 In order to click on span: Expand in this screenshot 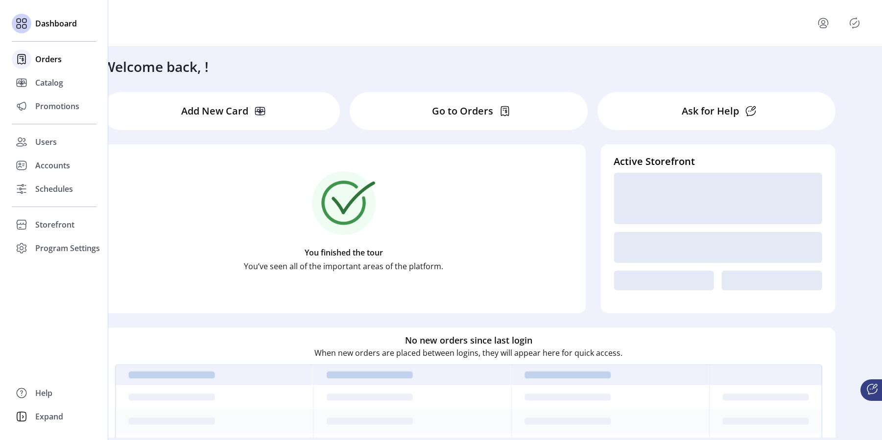, I will do `click(49, 417)`.